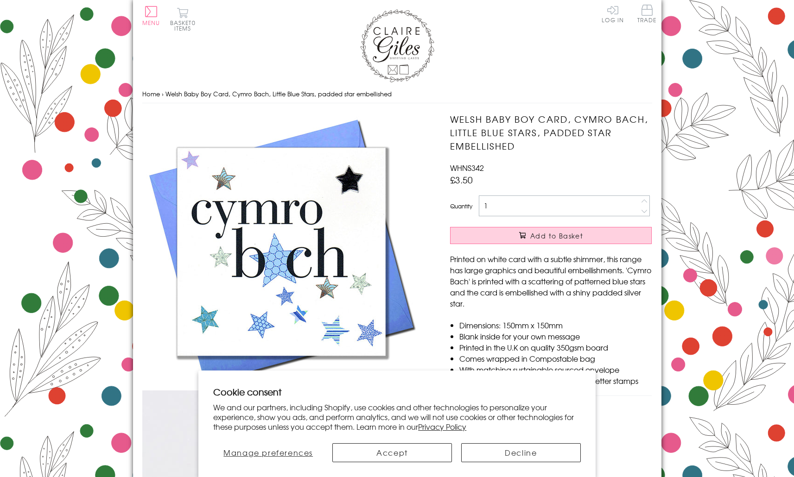  Describe the element at coordinates (555, 359) in the screenshot. I see `li: Comes wrapped in Compostable bag` at that location.